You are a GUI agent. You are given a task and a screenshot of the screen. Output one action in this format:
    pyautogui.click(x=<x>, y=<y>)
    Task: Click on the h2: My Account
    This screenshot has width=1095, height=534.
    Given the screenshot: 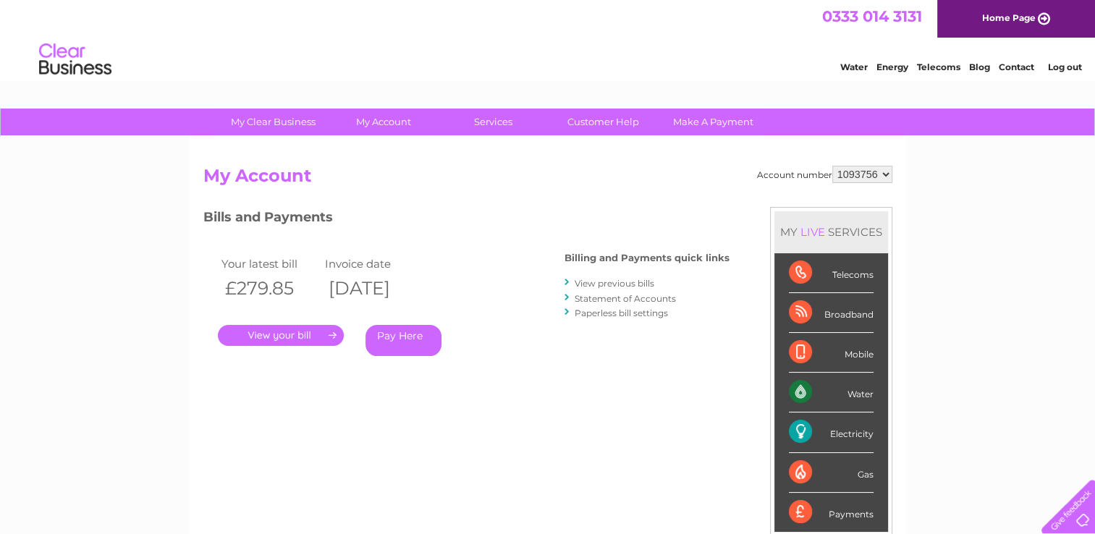 What is the action you would take?
    pyautogui.click(x=548, y=179)
    